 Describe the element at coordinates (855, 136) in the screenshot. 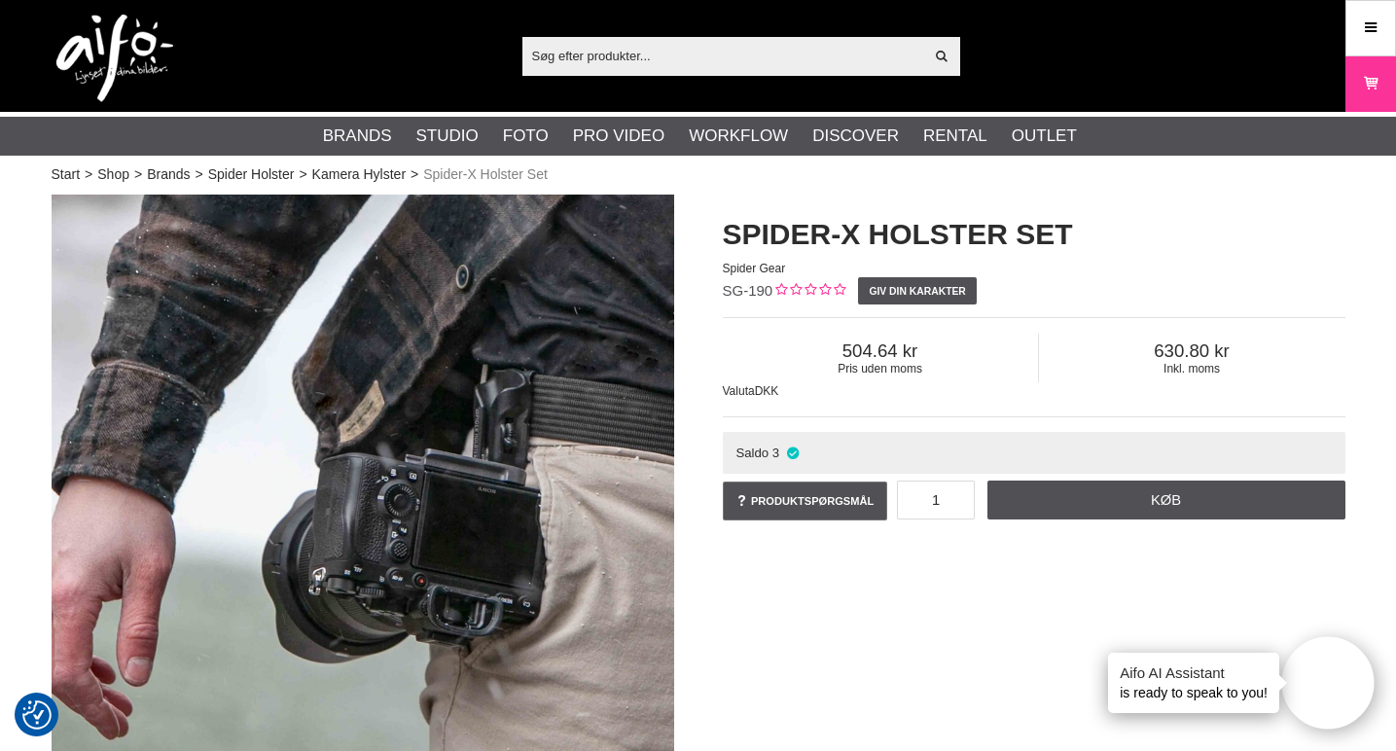

I see `a: Discover` at that location.